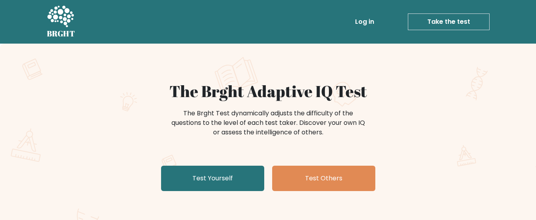  Describe the element at coordinates (213, 178) in the screenshot. I see `a: Test Yourself` at that location.